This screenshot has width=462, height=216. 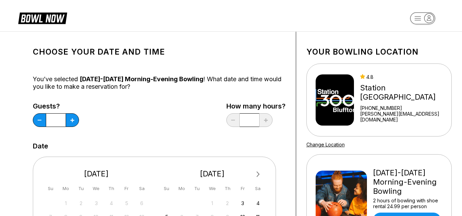 I want to click on img: Station 300 Bluffton, so click(x=335, y=100).